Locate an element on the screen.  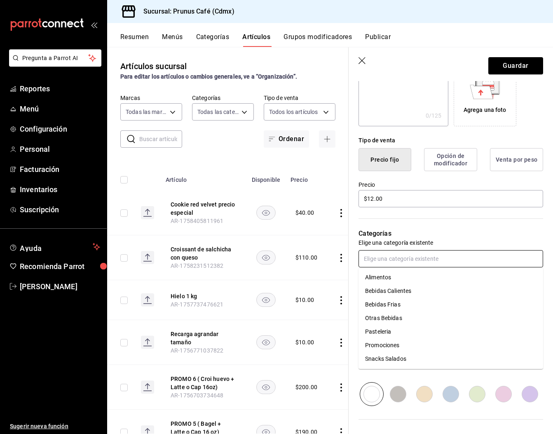
li: Bebidas Calientes is located at coordinates (450, 291).